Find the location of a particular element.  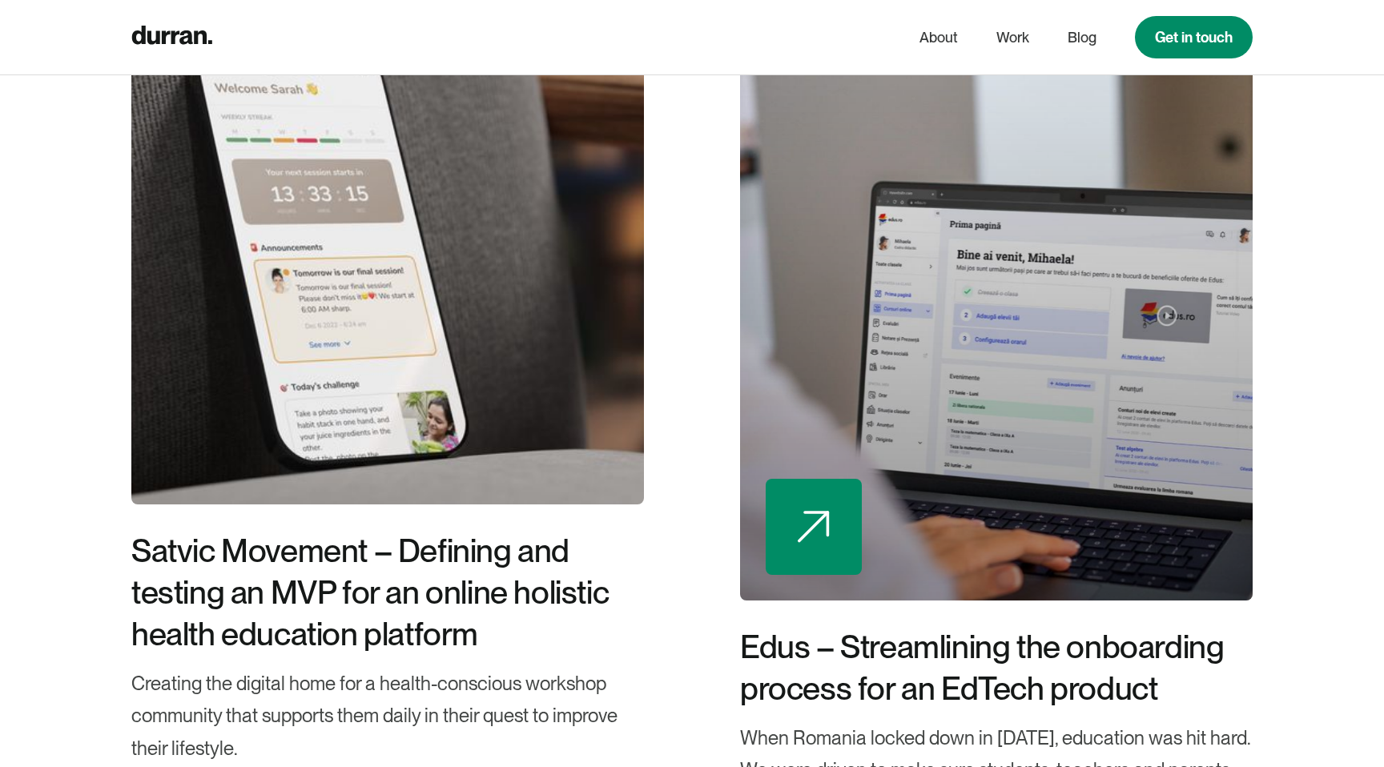

a: About is located at coordinates (939, 38).